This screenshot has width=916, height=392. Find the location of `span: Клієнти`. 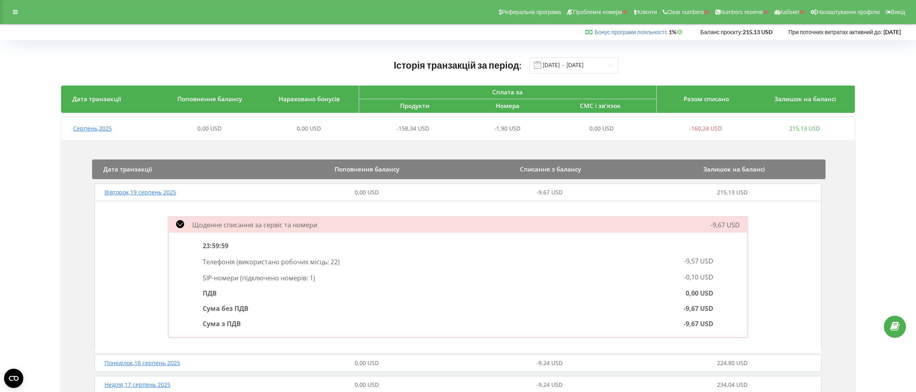

span: Клієнти is located at coordinates (647, 12).